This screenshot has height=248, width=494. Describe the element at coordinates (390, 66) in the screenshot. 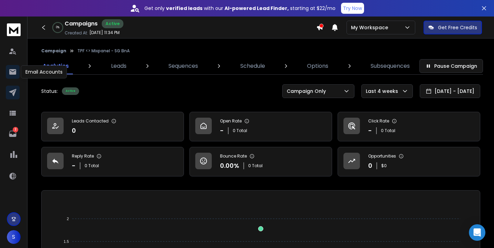

I see `a: Subsequences` at that location.